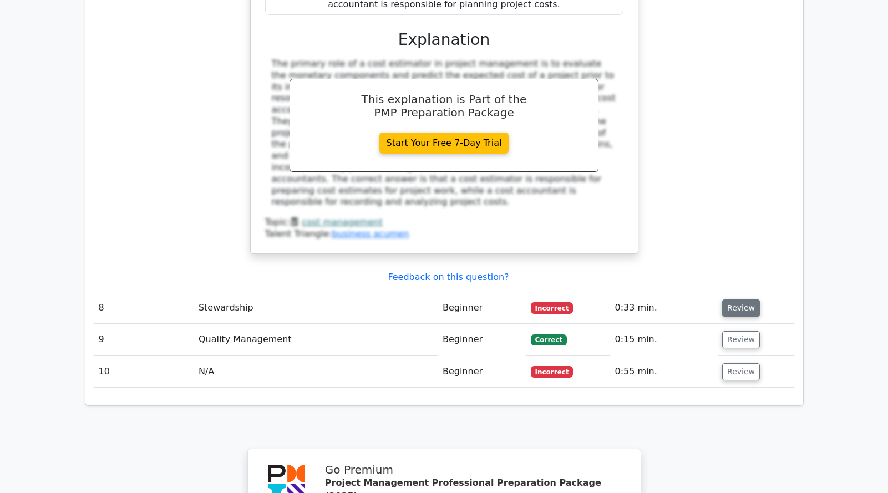  What do you see at coordinates (664, 340) in the screenshot?
I see `td: 0:15 min.` at bounding box center [664, 340].